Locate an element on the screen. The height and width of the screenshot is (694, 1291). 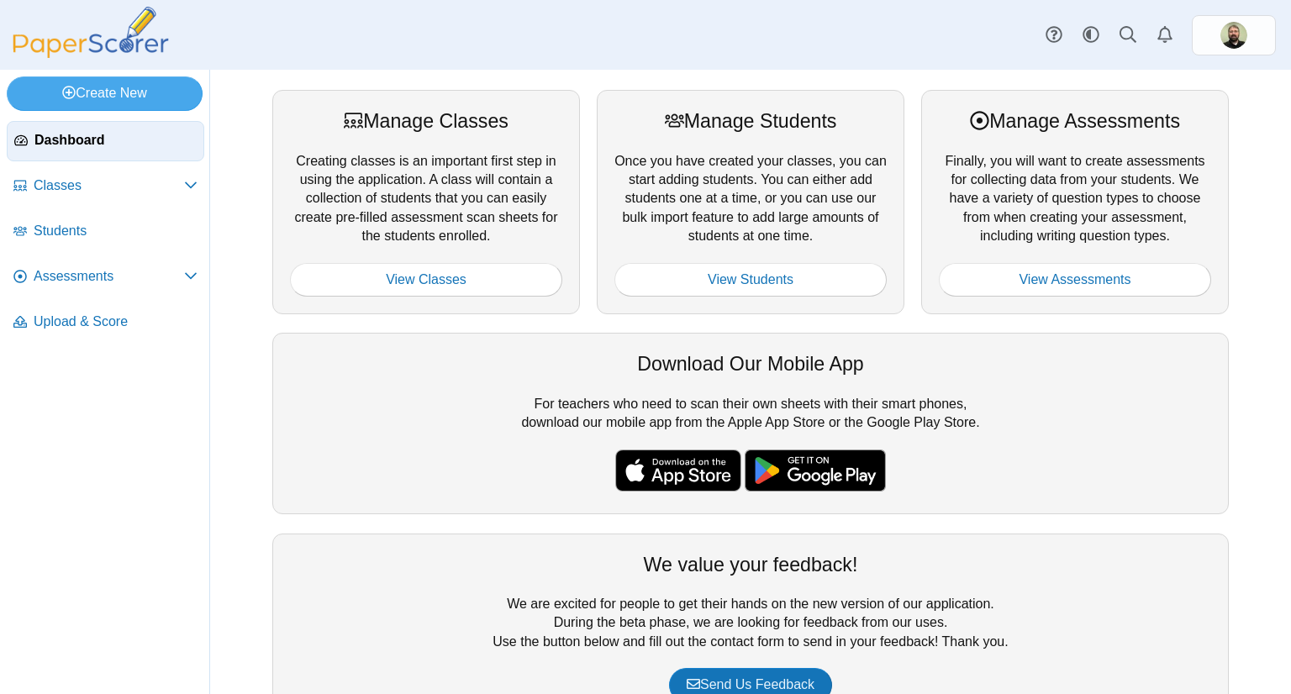
a: Alerts is located at coordinates (1165, 35).